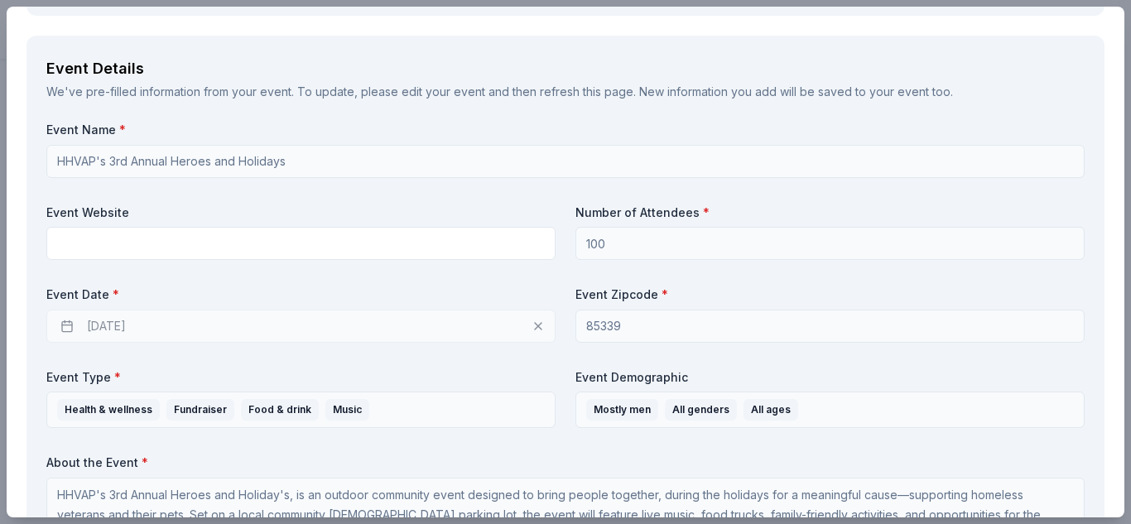  Describe the element at coordinates (565, 463) in the screenshot. I see `label: About the Event` at that location.